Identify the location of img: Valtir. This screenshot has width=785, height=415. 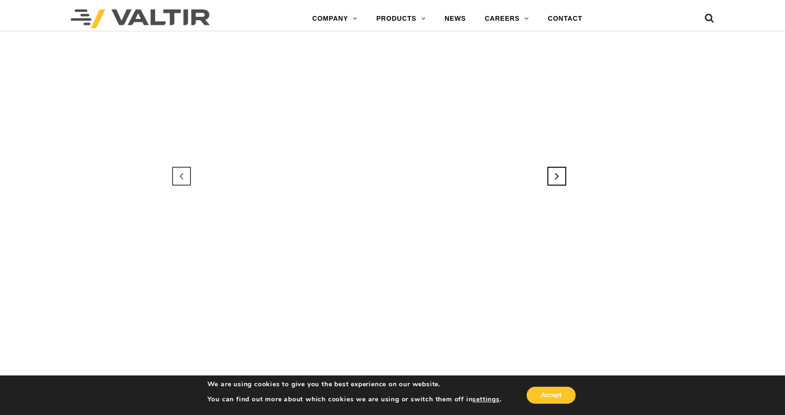
(140, 19).